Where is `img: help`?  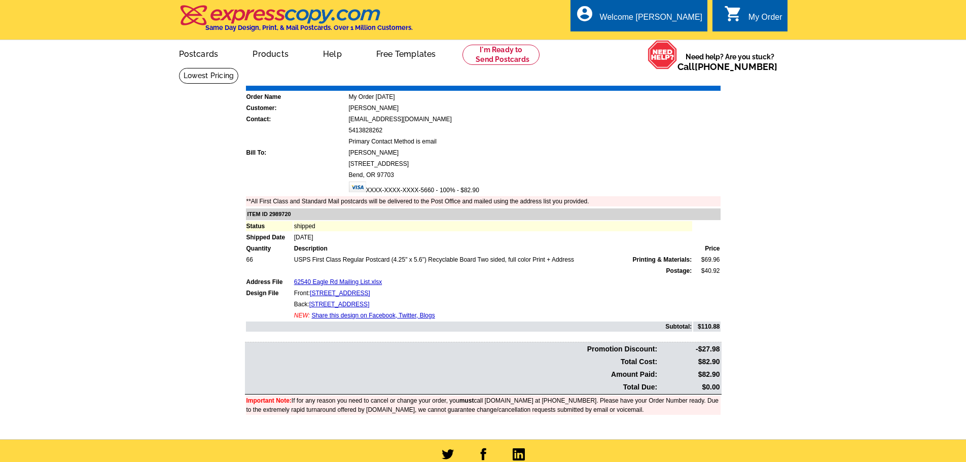
img: help is located at coordinates (662, 55).